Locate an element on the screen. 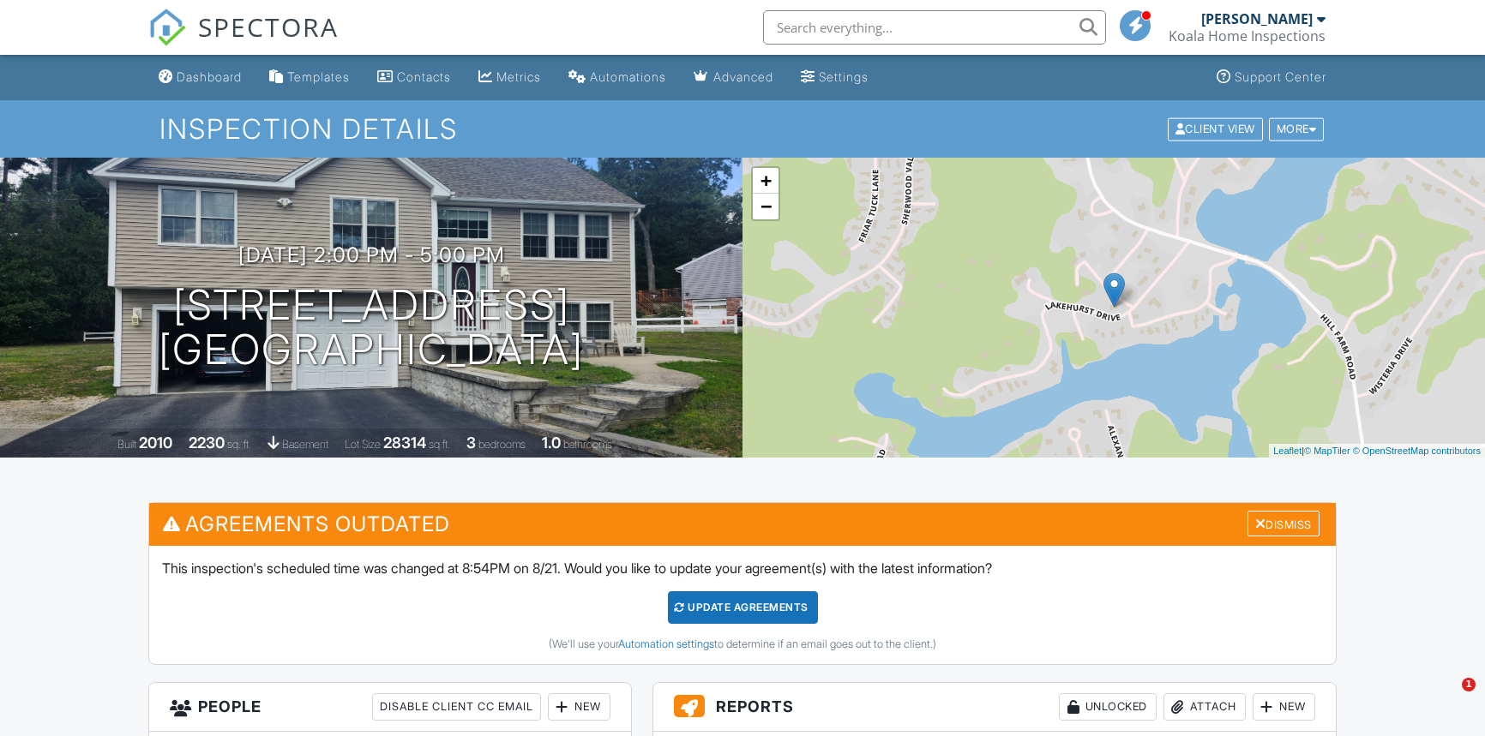 This screenshot has height=736, width=1485. div: (We'll use your to determine if an email goes out to the client.) is located at coordinates (742, 645).